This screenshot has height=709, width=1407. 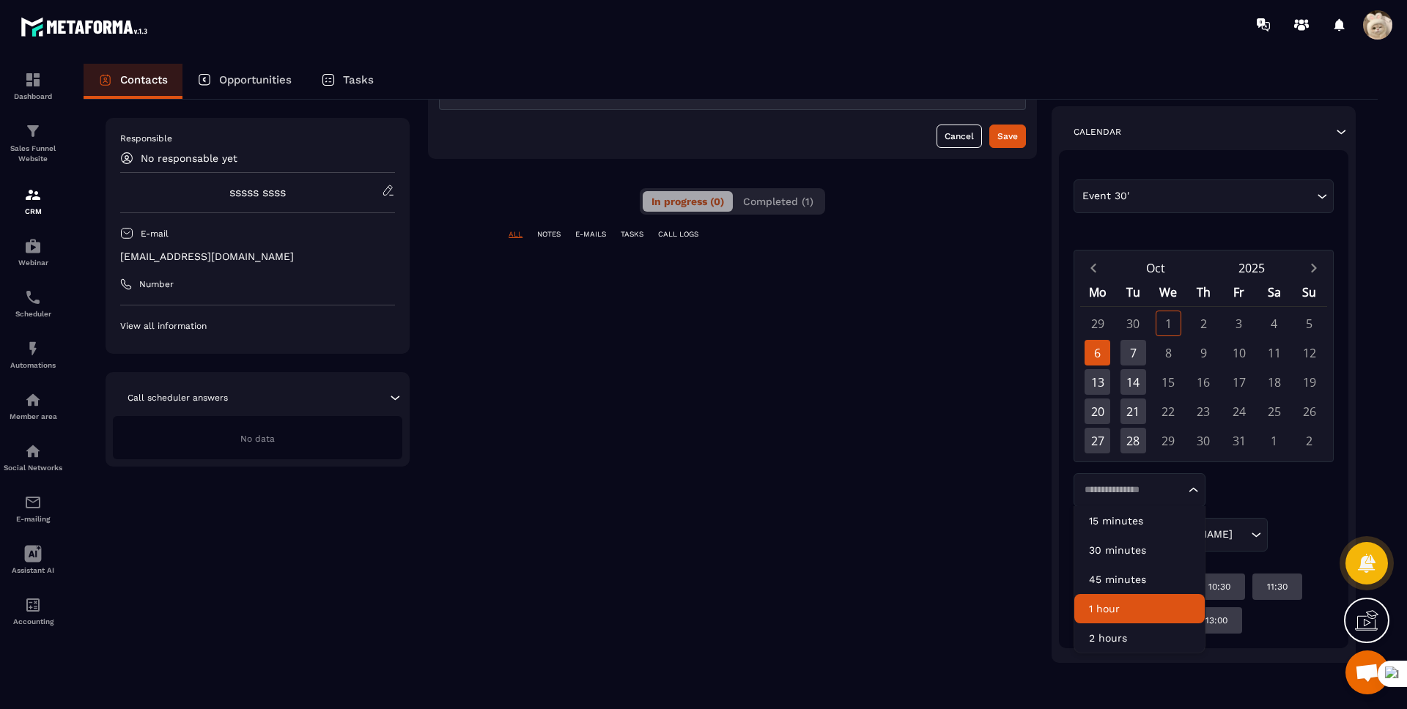 What do you see at coordinates (1274, 323) in the screenshot?
I see `div: 4` at bounding box center [1274, 323].